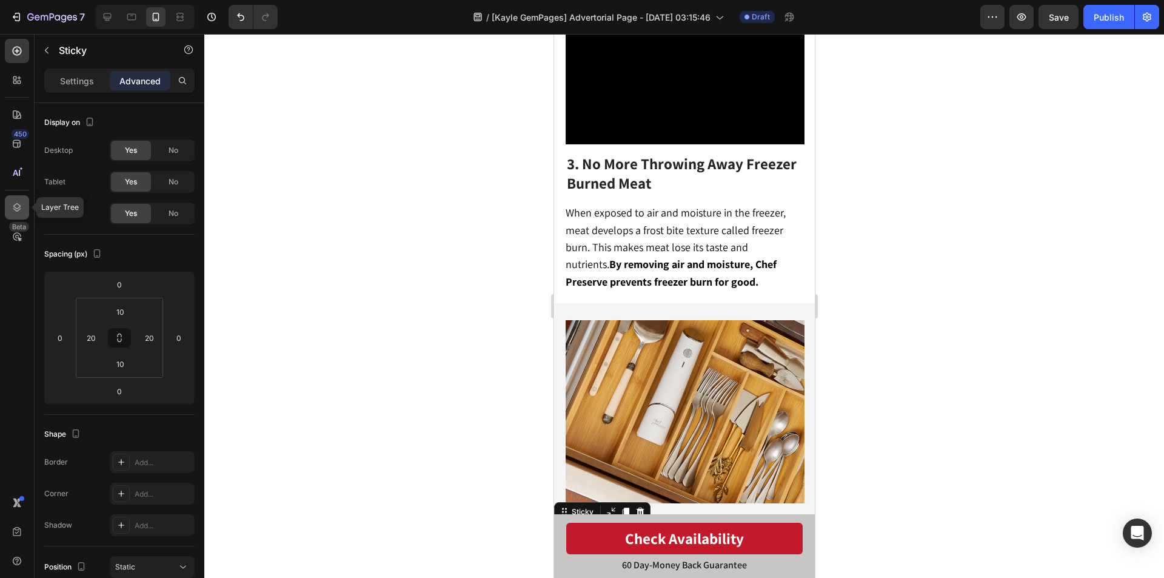 The height and width of the screenshot is (578, 1164). Describe the element at coordinates (55, 182) in the screenshot. I see `div: Tablet` at that location.